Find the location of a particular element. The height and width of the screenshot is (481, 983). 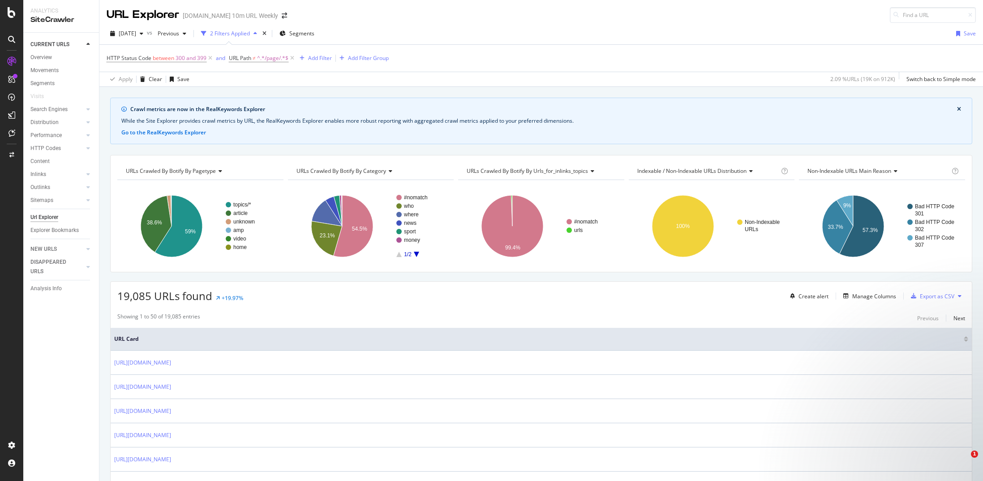

div: Clear is located at coordinates (155, 79).